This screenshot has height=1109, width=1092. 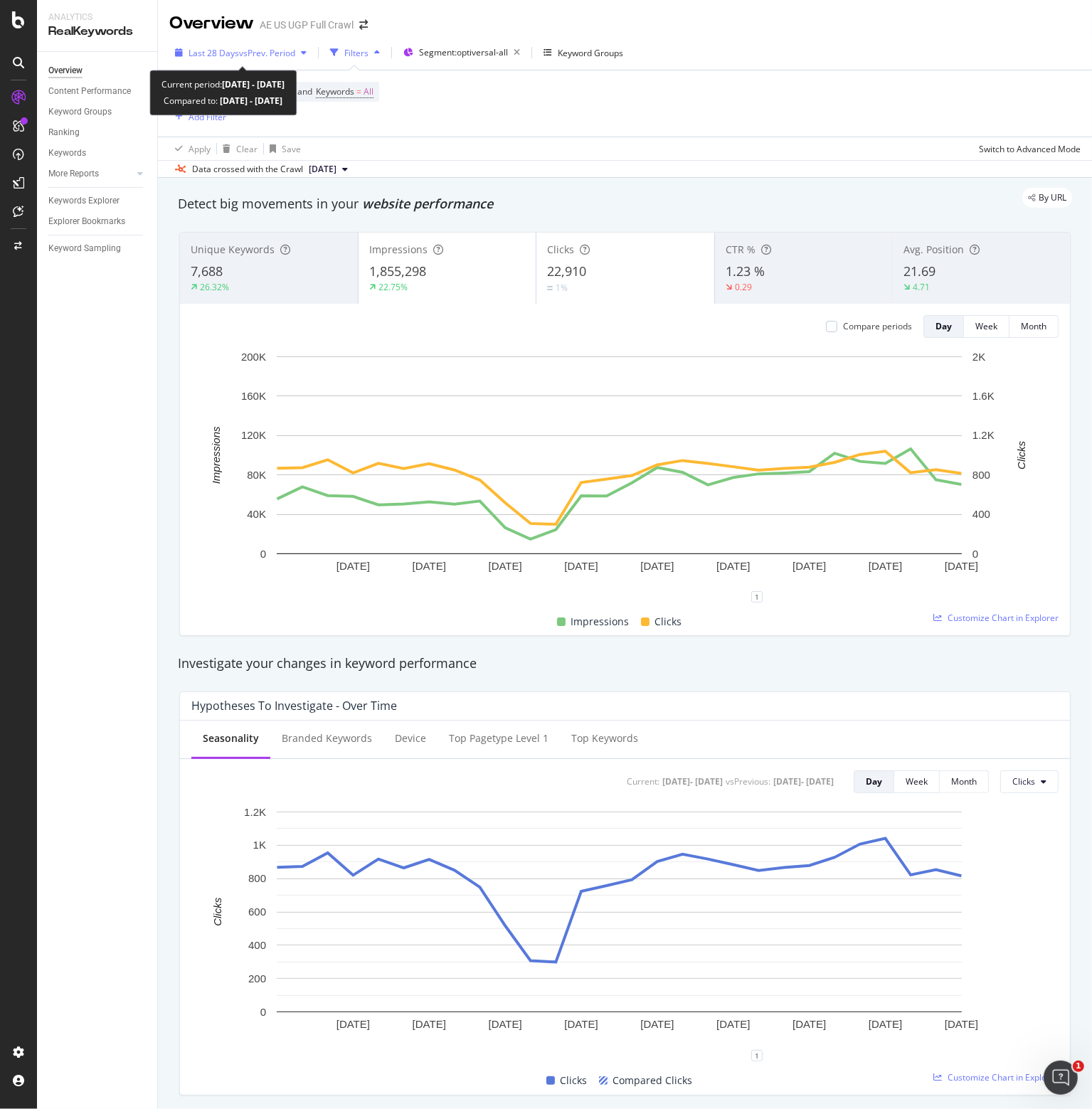 What do you see at coordinates (256, 474) in the screenshot?
I see `text: 80K` at bounding box center [256, 474].